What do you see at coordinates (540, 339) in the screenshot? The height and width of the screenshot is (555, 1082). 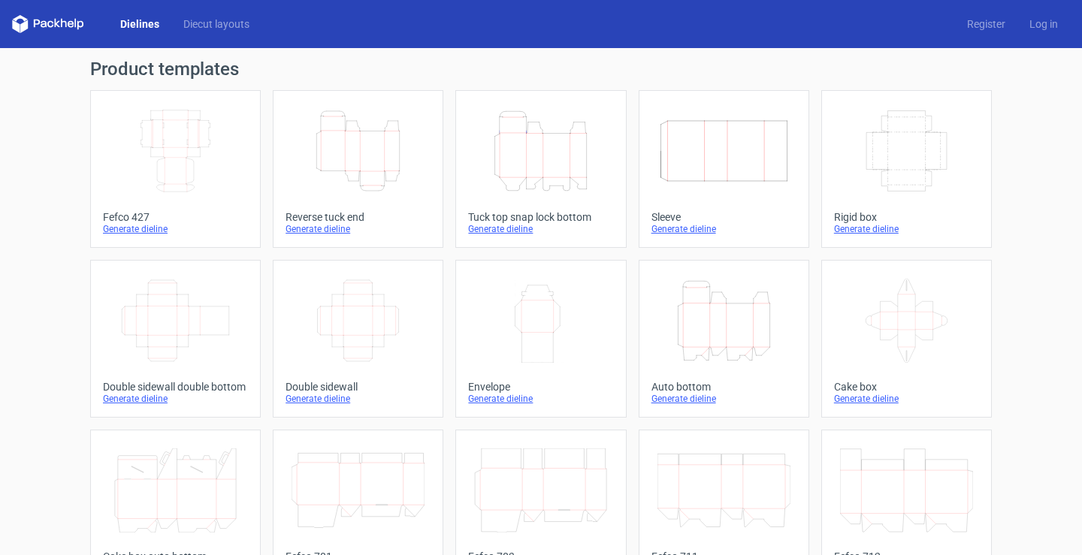 I see `a: EnvelopeGenerate dieline` at bounding box center [540, 339].